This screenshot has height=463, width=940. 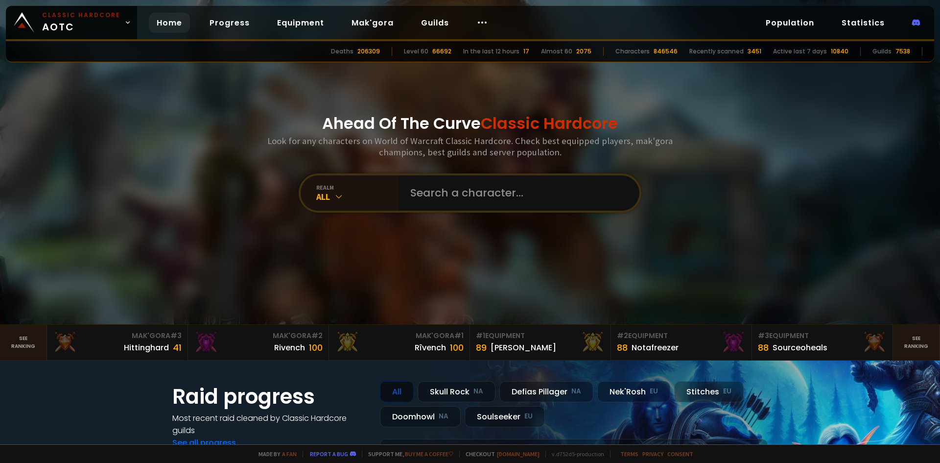 I want to click on span: Classic Hardcore, so click(x=549, y=123).